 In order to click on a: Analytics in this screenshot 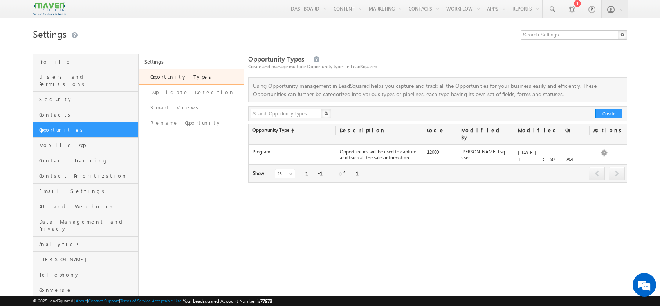, I will do `click(86, 244)`.